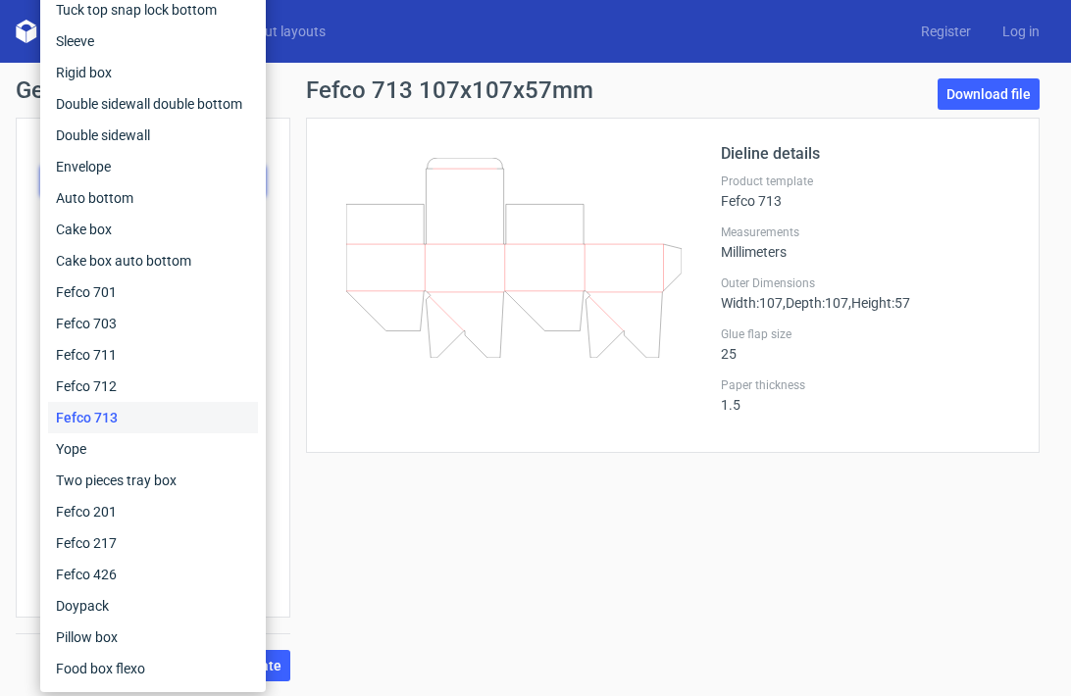  What do you see at coordinates (751, 303) in the screenshot?
I see `span: Width : 107` at bounding box center [751, 303].